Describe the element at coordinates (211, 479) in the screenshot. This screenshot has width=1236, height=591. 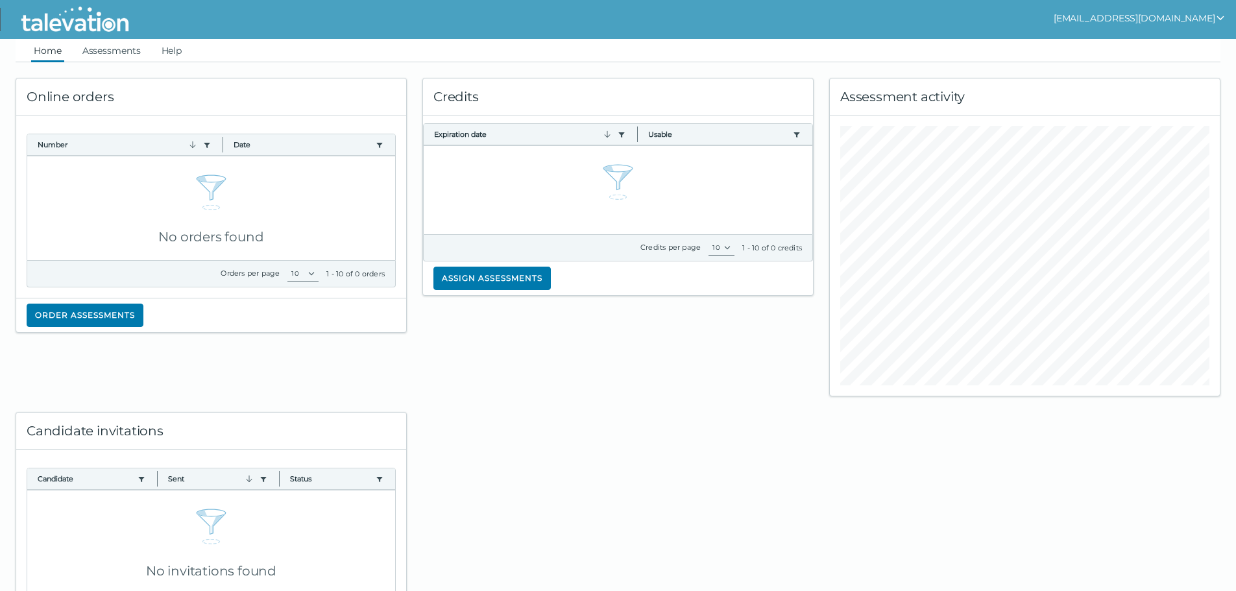
I see `button: Sent` at that location.